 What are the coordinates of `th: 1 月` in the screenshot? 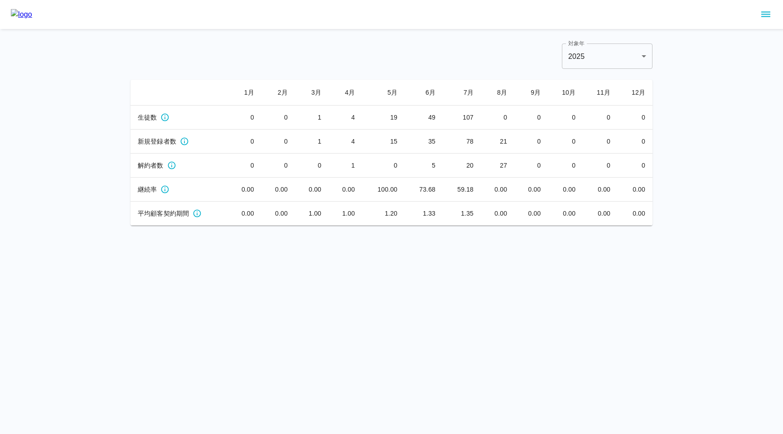 It's located at (245, 92).